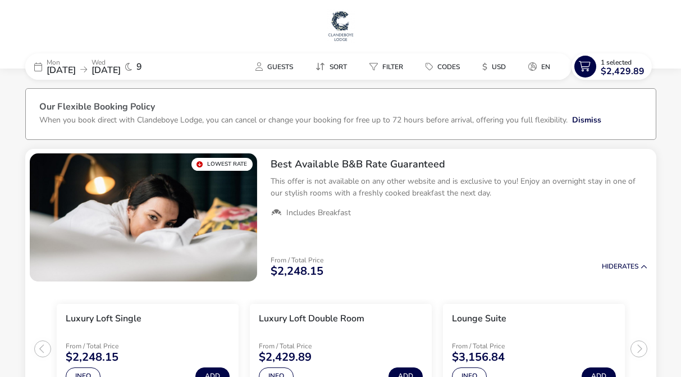 The width and height of the screenshot is (681, 377). Describe the element at coordinates (334, 66) in the screenshot. I see `naf-pibe-menu-bar-item: Sort` at that location.